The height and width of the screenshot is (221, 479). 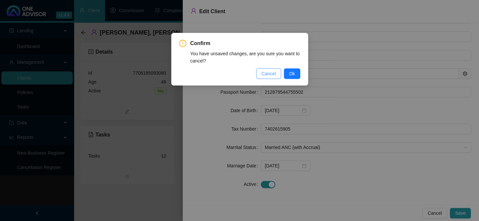 What do you see at coordinates (269, 74) in the screenshot?
I see `button: Cancel` at bounding box center [269, 74].